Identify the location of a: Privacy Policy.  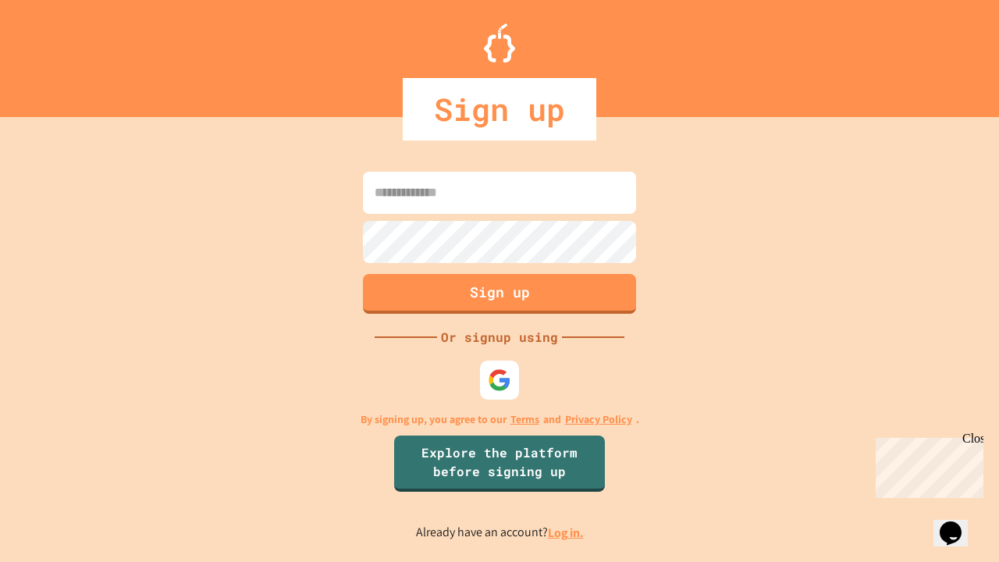
(598, 419).